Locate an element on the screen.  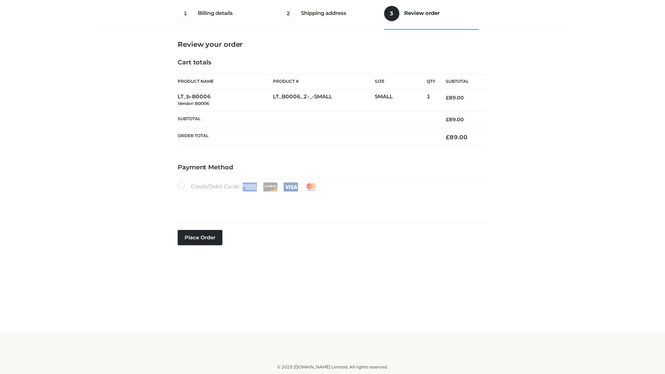
td: 1 is located at coordinates (431, 100).